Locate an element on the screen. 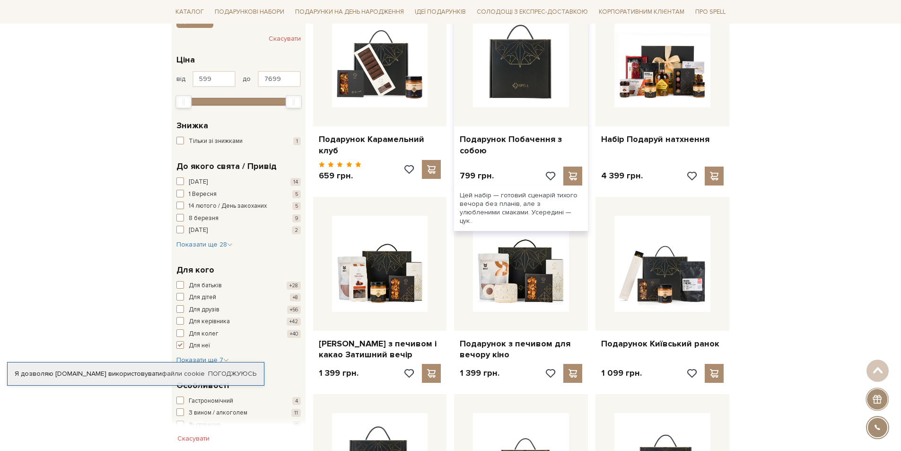 The image size is (901, 451). span: 1 Вересня is located at coordinates (202, 194).